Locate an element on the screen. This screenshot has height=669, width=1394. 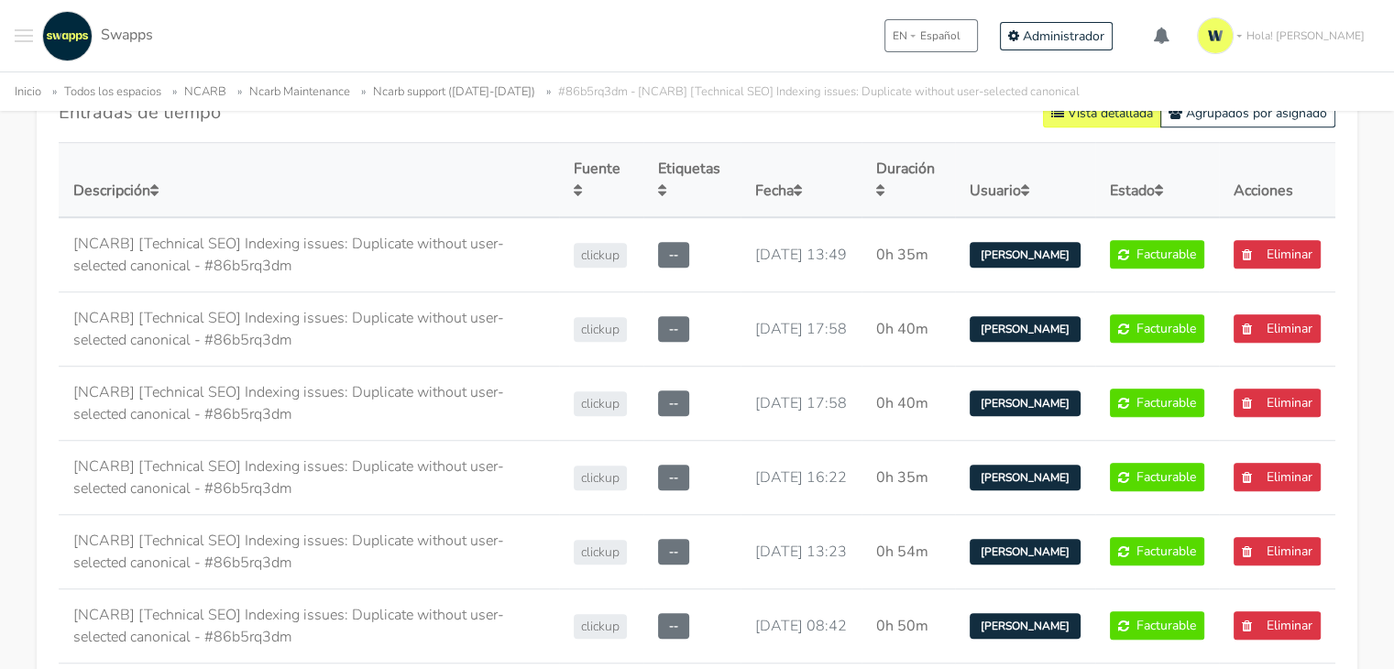
a: Ncarb Maintenance is located at coordinates (300, 92).